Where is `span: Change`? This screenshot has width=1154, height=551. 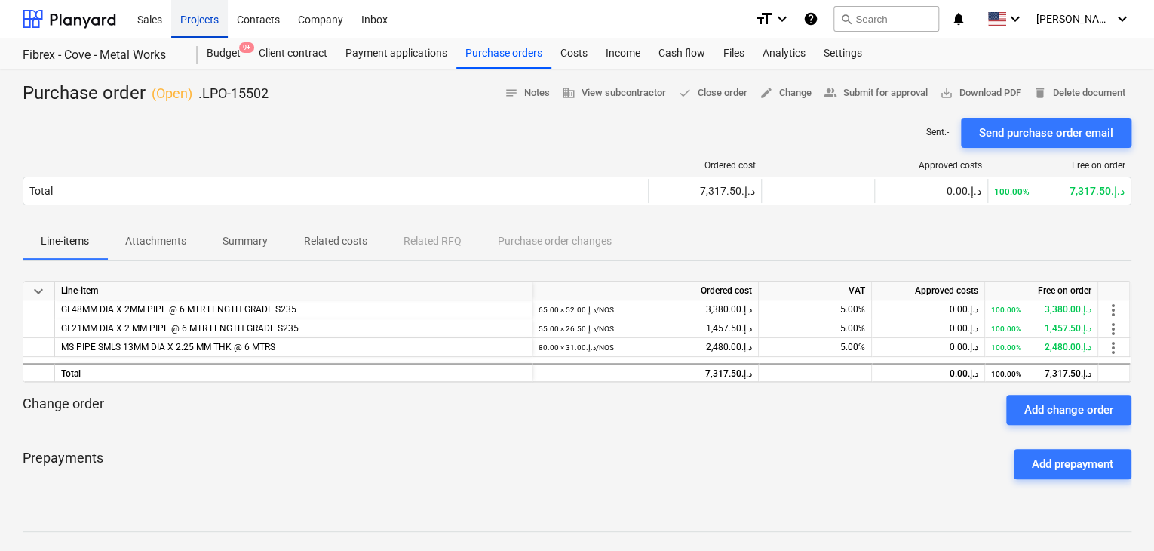 span: Change is located at coordinates (785, 93).